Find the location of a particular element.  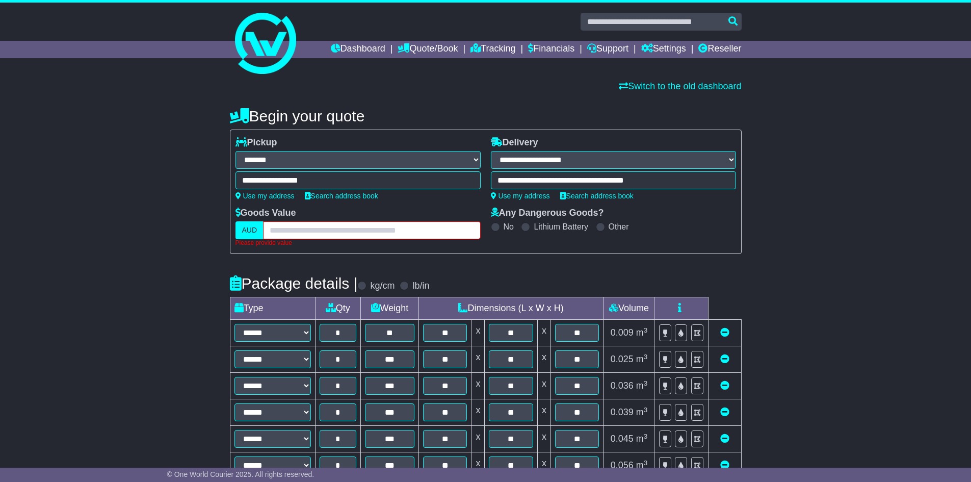

a: Tracking is located at coordinates (493, 49).